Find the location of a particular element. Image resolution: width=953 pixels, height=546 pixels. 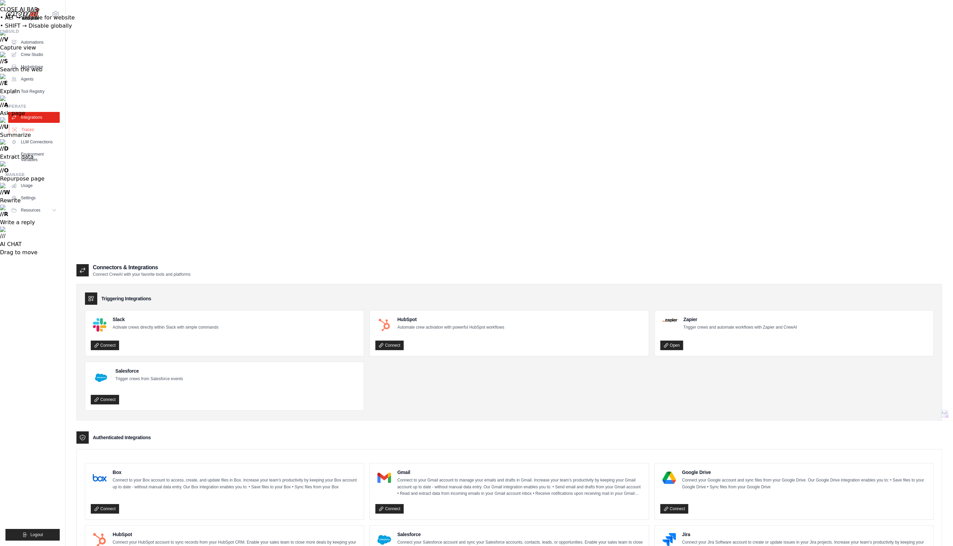

h4: Gmail is located at coordinates (520, 472).